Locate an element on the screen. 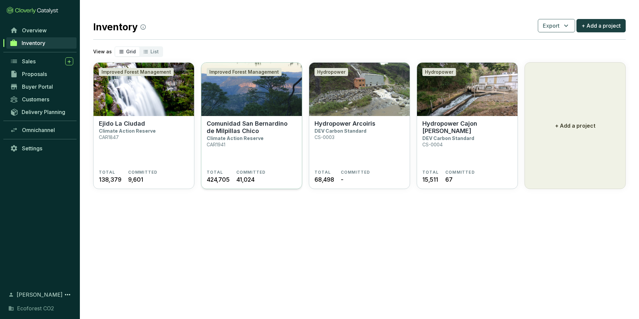 This screenshot has width=639, height=319. span: Grid is located at coordinates (131, 51).